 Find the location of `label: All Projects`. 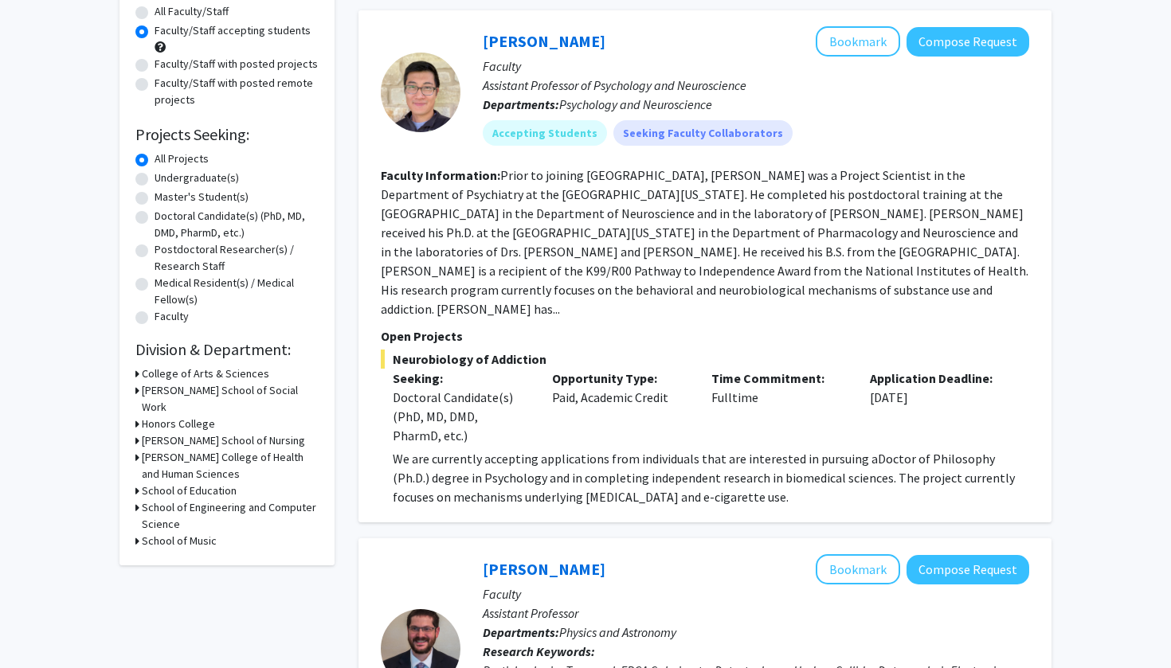

label: All Projects is located at coordinates (182, 159).